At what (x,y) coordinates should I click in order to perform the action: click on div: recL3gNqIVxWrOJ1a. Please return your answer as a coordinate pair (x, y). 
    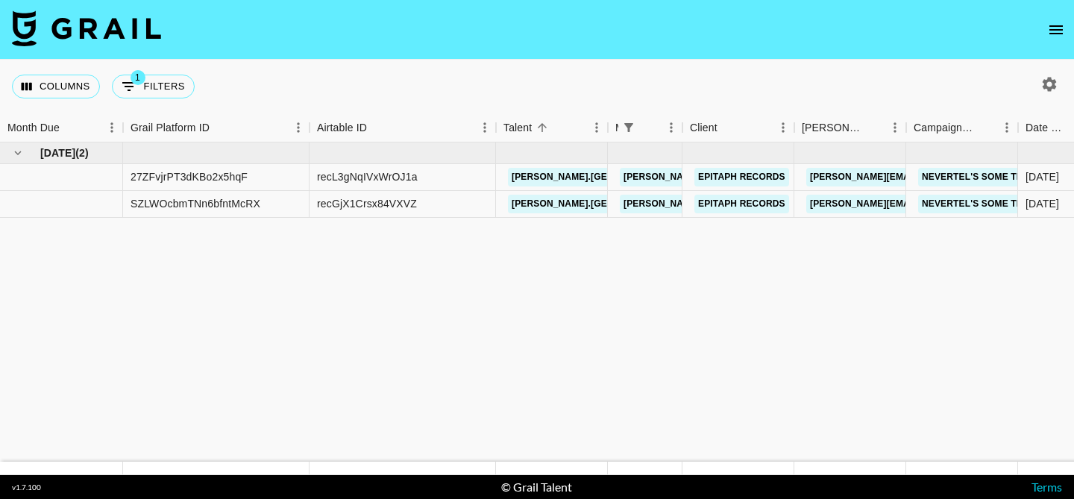
    Looking at the image, I should click on (367, 177).